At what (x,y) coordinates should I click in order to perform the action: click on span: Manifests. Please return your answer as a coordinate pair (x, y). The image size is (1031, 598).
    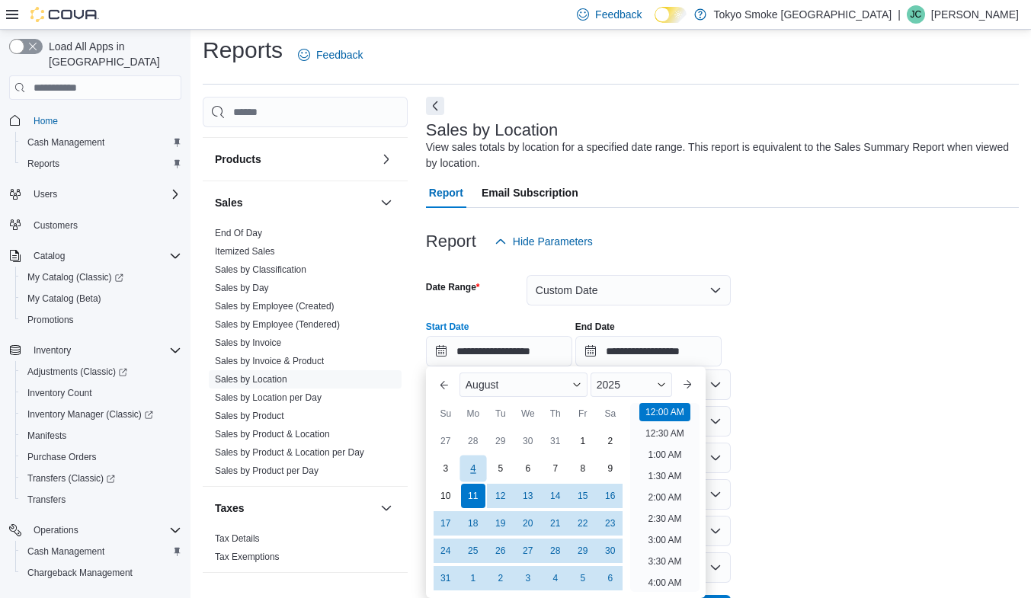
    Looking at the image, I should click on (101, 436).